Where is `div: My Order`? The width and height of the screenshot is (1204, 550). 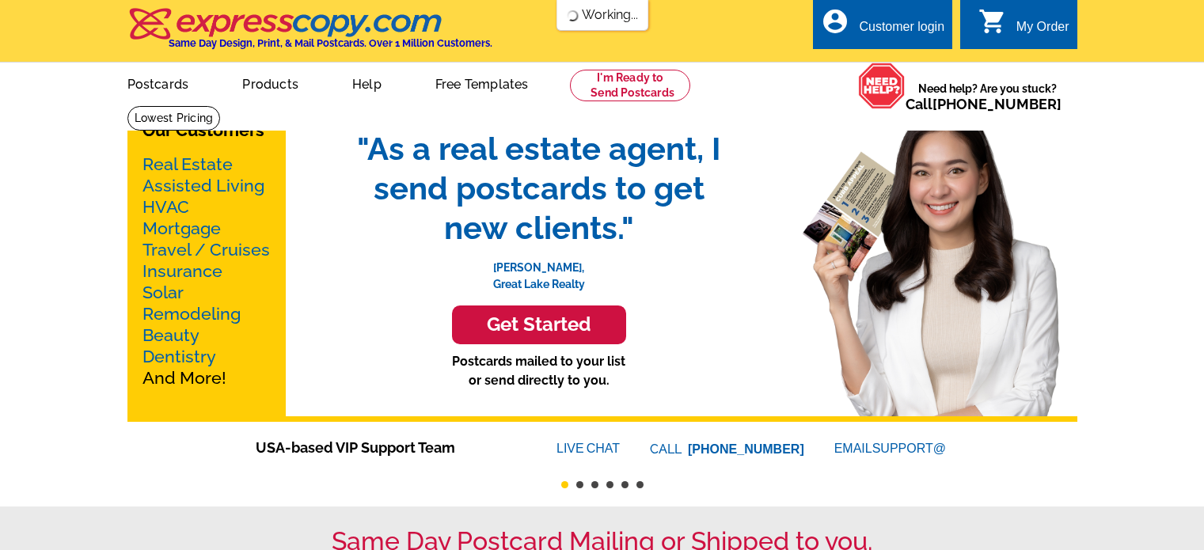 div: My Order is located at coordinates (1042, 31).